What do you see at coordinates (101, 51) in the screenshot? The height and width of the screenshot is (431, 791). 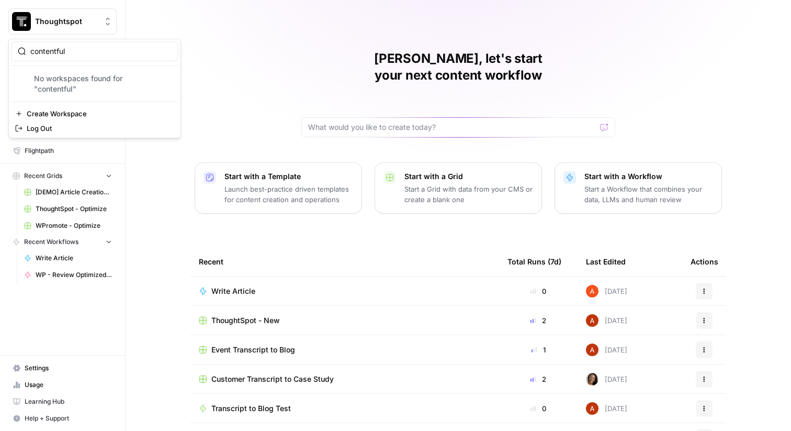 I see `input: Search Workspaces` at bounding box center [101, 51].